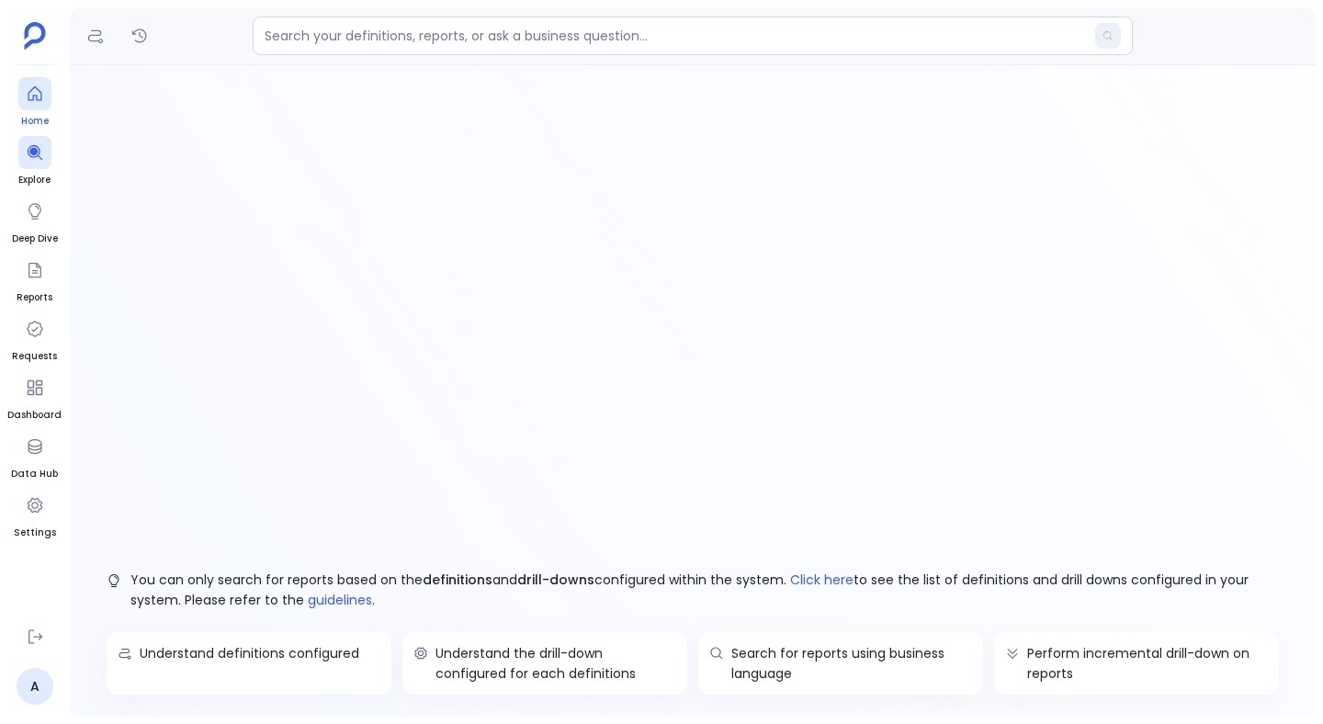  What do you see at coordinates (35, 121) in the screenshot?
I see `span: Home` at bounding box center [35, 121].